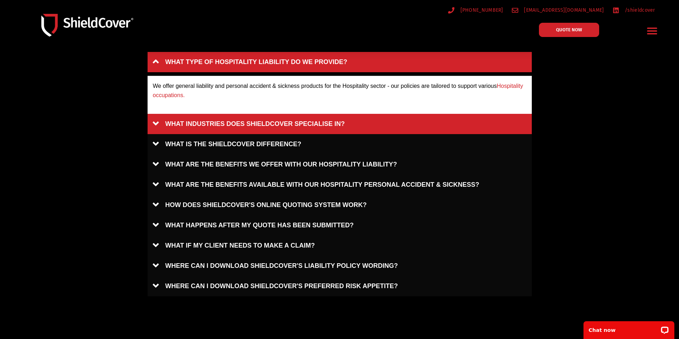  What do you see at coordinates (339, 124) in the screenshot?
I see `a: WHAT INDUSTRIES DOES SHIELDCOVER SPECIALISE IN?` at bounding box center [339, 124].